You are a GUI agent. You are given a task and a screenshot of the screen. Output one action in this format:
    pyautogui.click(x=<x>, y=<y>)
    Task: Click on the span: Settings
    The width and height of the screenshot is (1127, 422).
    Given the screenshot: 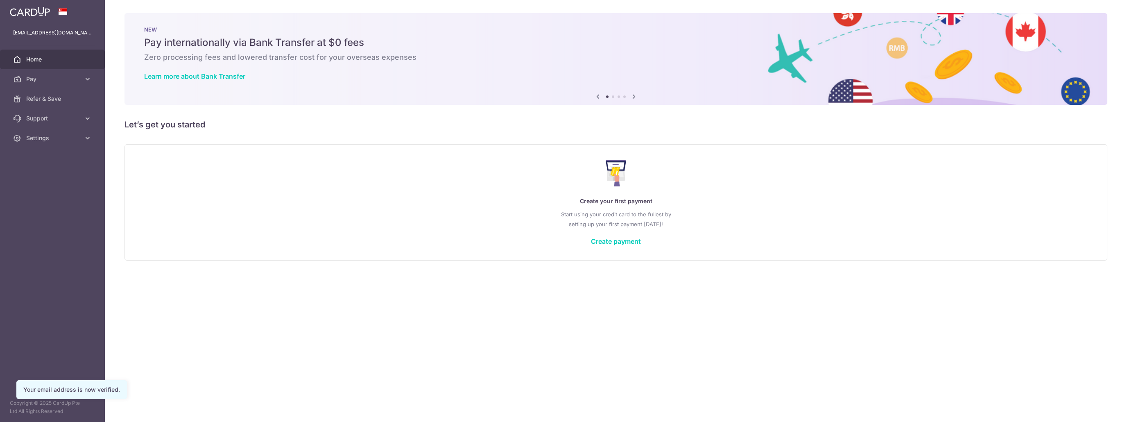 What is the action you would take?
    pyautogui.click(x=53, y=138)
    